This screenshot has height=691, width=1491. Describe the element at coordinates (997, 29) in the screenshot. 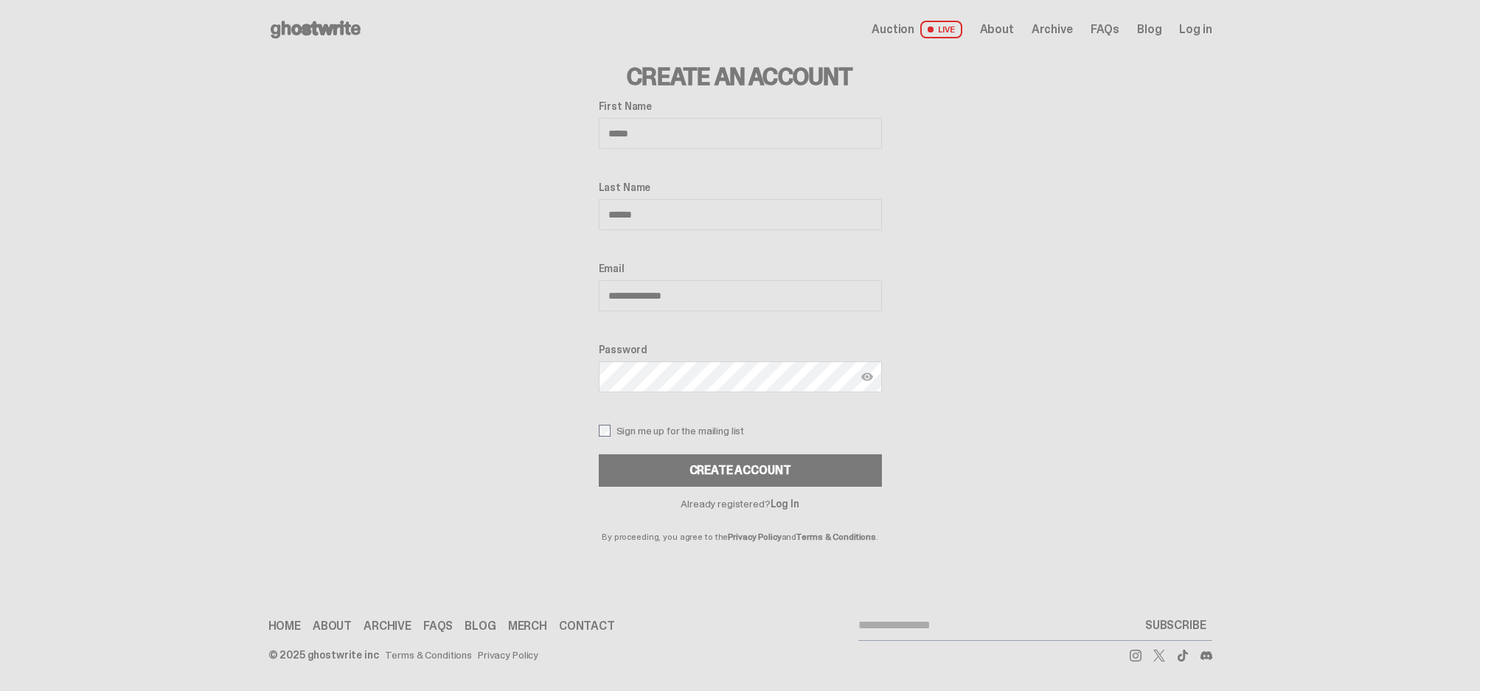

I see `span: About` at that location.